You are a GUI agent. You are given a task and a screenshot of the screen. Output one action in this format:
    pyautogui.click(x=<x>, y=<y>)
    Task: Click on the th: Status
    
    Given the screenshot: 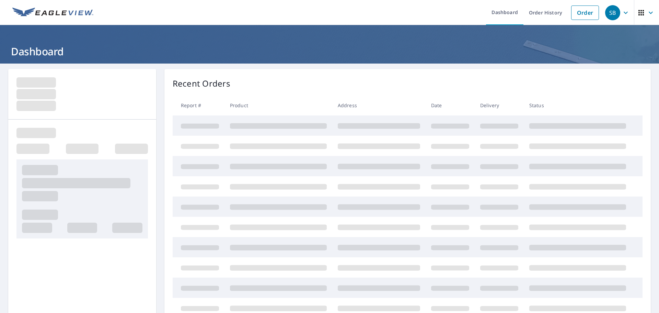 What is the action you would take?
    pyautogui.click(x=578, y=105)
    